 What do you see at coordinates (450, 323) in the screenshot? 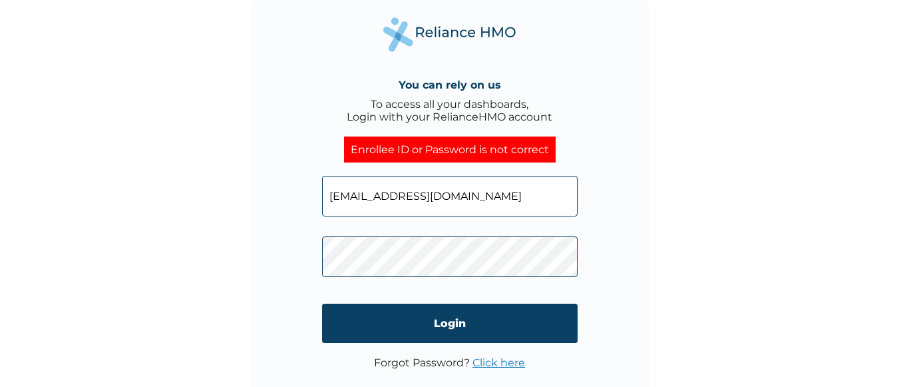
I see `input: Login` at bounding box center [450, 323].